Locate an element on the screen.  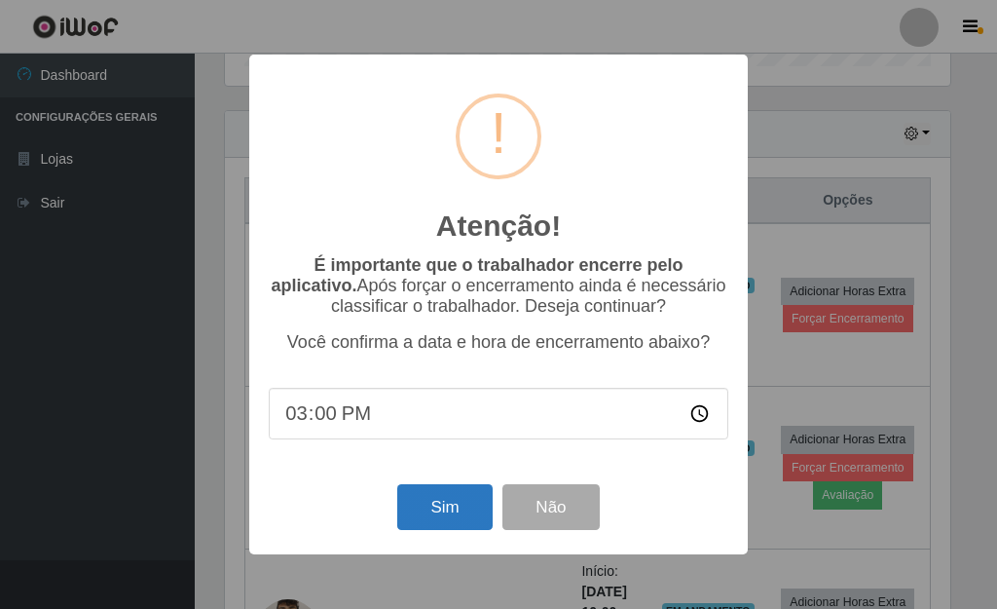
p: Após forçar o encerramento ainda é necessário classificar o trabalhador. Deseja continuar? is located at coordinates (499, 285).